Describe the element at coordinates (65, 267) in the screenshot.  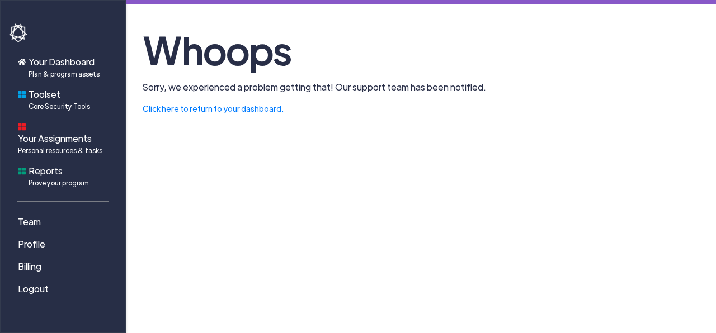
I see `a: Billing` at that location.